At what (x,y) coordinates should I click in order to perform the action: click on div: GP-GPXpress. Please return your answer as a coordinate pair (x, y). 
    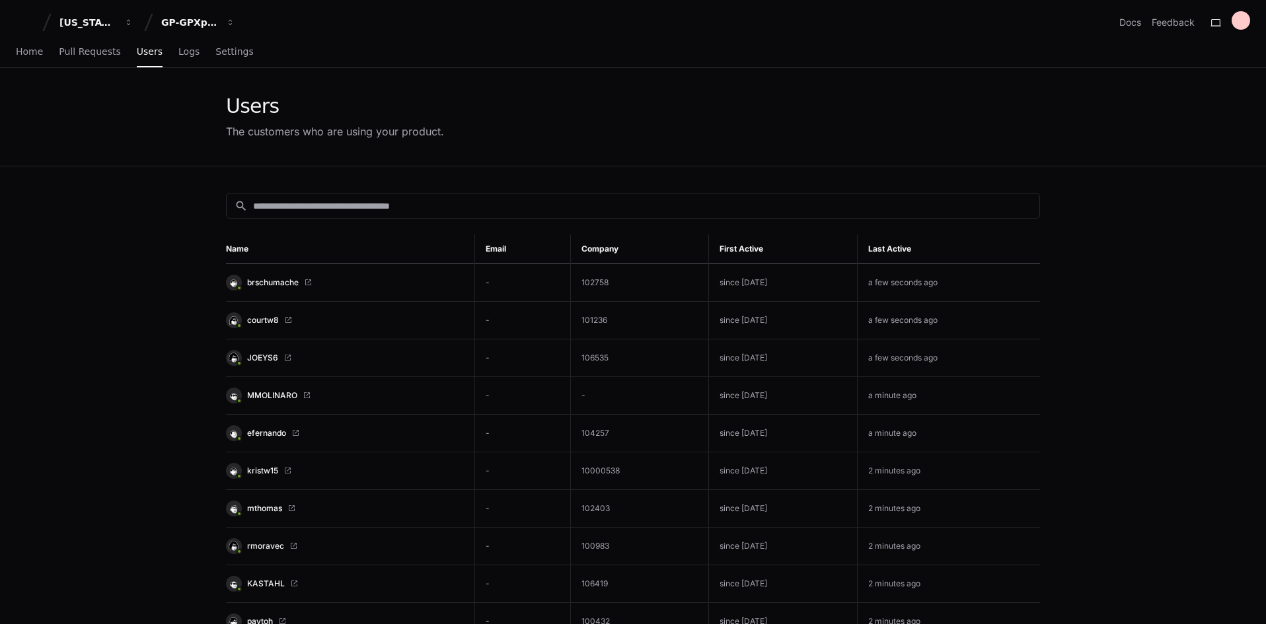
    Looking at the image, I should click on (190, 22).